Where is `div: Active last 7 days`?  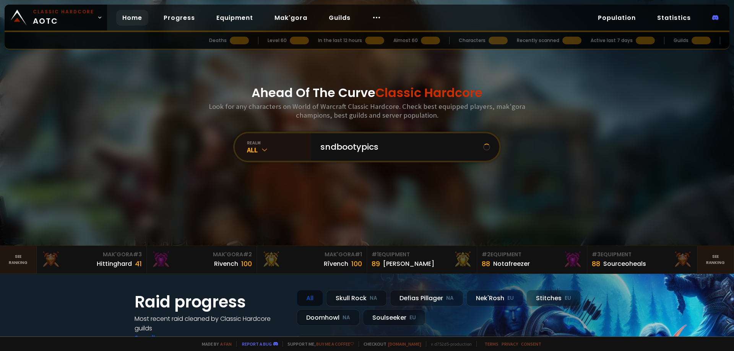
div: Active last 7 days is located at coordinates (612, 41).